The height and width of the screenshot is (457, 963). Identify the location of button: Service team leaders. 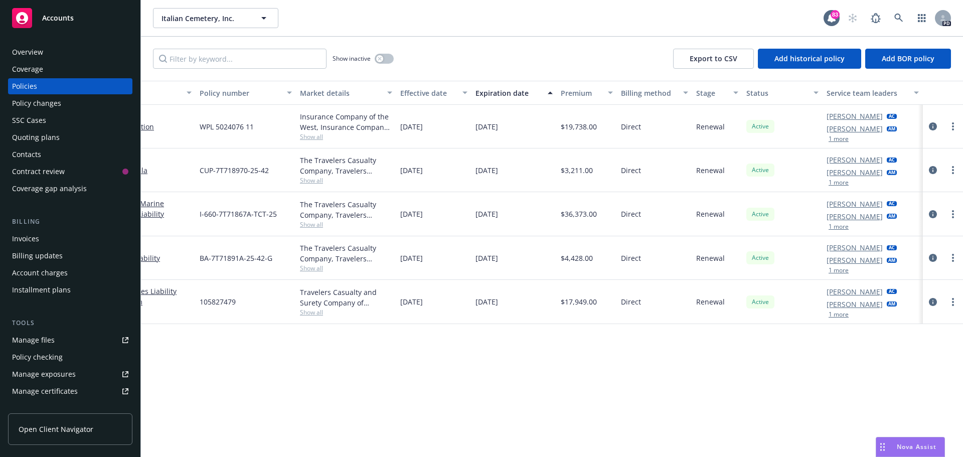
(873, 93).